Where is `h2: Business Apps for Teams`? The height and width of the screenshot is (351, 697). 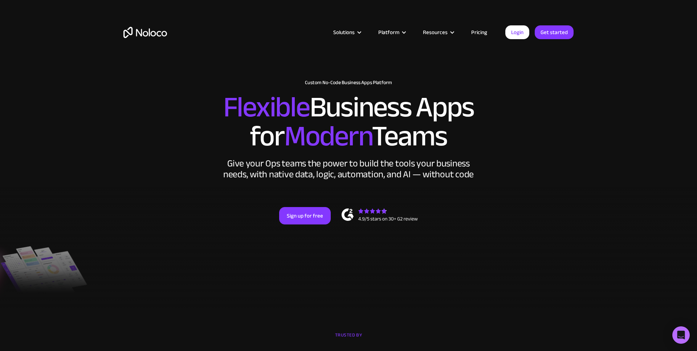
h2: Business Apps for Teams is located at coordinates (349, 122).